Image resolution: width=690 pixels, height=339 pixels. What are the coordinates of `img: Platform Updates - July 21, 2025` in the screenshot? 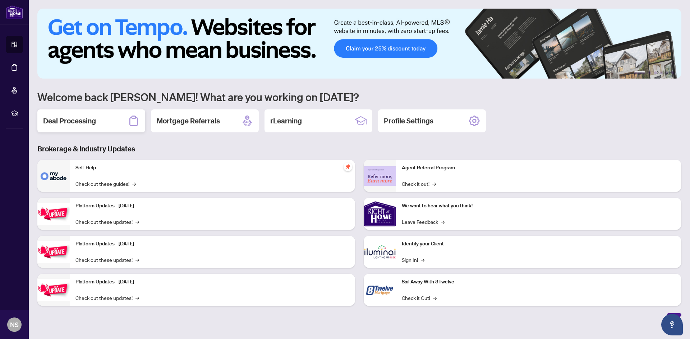 It's located at (54, 214).